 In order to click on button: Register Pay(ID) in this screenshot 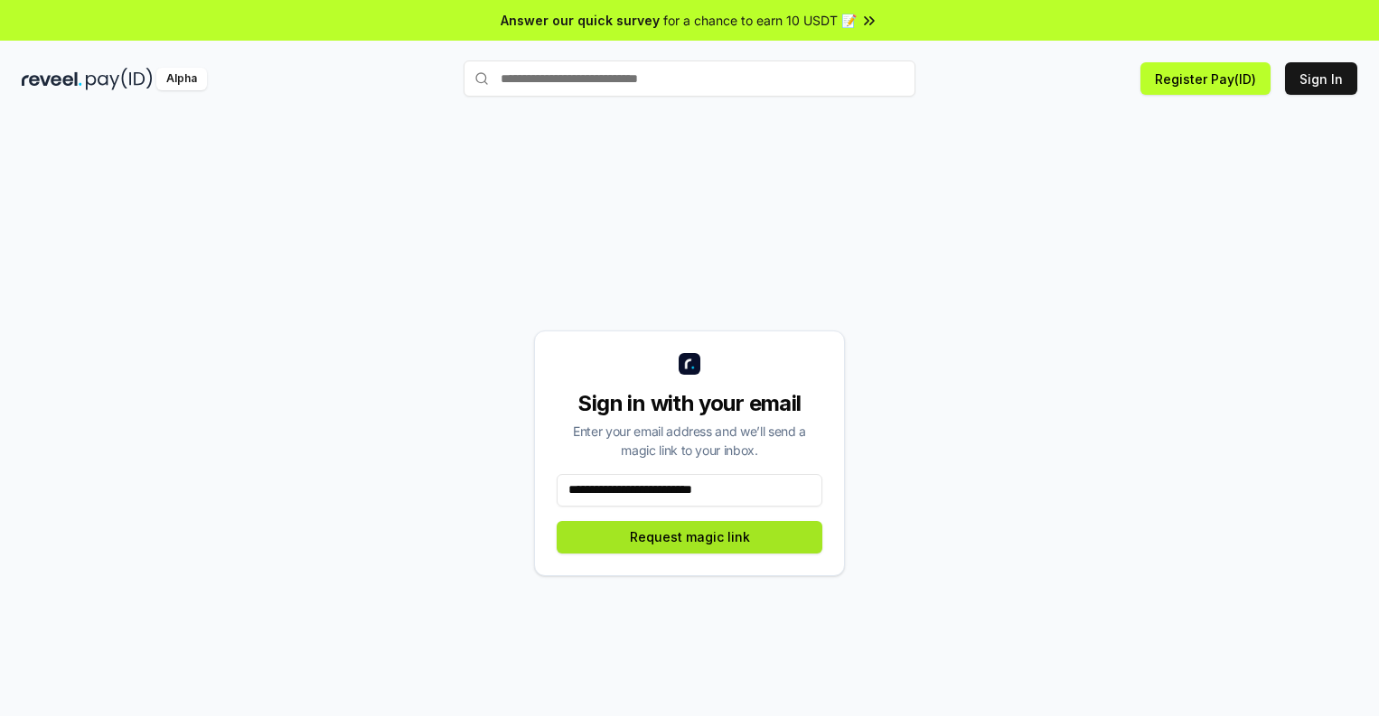, I will do `click(1205, 79)`.